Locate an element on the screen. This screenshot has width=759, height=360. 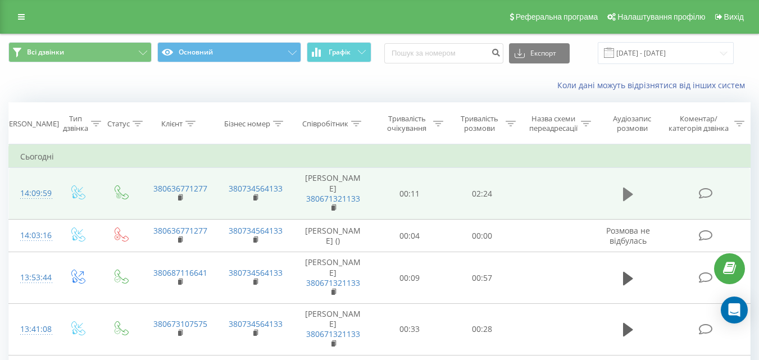
button: Всі дзвінки is located at coordinates (80, 52).